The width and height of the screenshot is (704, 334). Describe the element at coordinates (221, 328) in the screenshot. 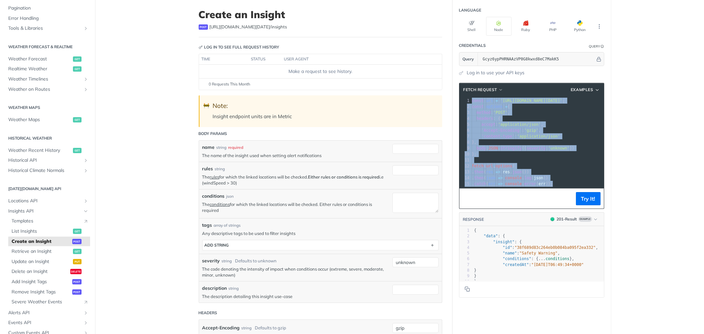

I see `label: Accept-Encoding` at that location.